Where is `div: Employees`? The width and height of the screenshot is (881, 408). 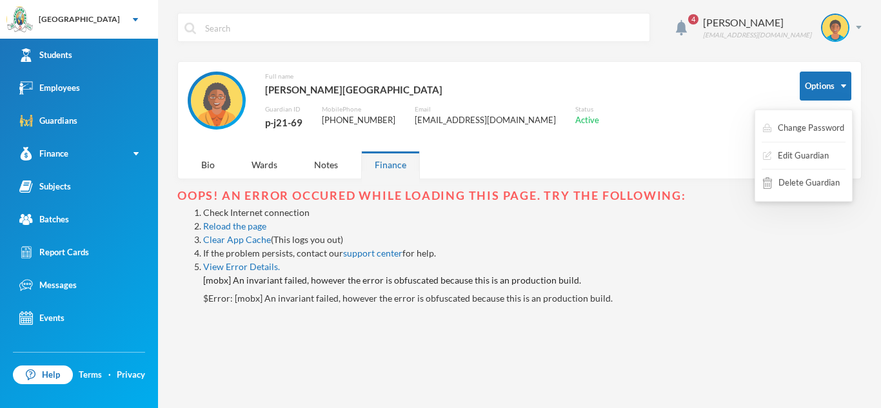 div: Employees is located at coordinates (50, 88).